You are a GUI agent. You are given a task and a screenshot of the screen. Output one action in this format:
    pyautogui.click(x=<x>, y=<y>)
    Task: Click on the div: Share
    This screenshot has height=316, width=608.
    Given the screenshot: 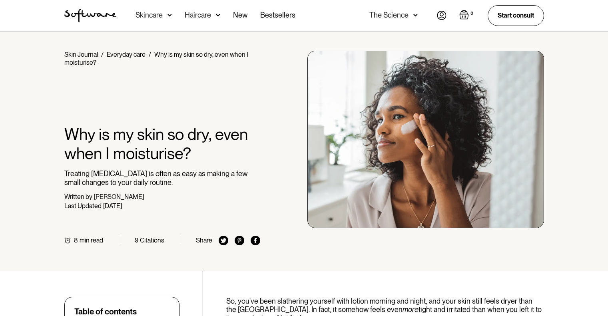 What is the action you would take?
    pyautogui.click(x=204, y=240)
    